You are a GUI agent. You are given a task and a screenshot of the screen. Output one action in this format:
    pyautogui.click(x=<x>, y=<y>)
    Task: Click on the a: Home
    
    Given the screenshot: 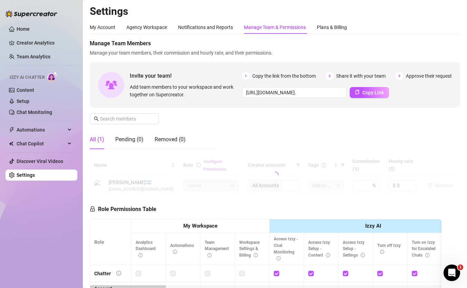 What is the action you would take?
    pyautogui.click(x=23, y=29)
    